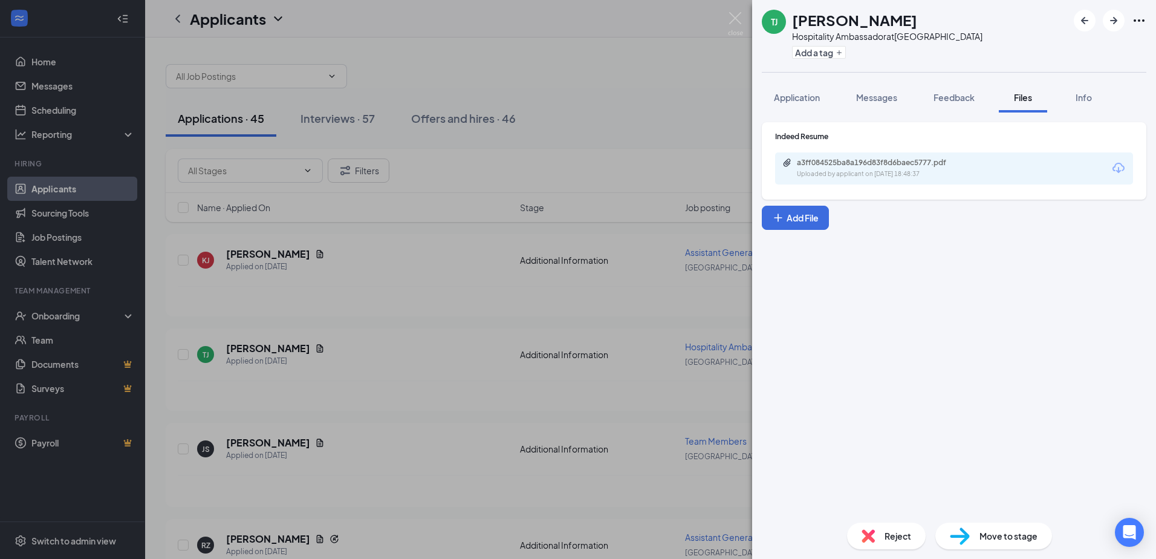 This screenshot has height=559, width=1156. What do you see at coordinates (1009, 536) in the screenshot?
I see `span: Move to stage` at bounding box center [1009, 536].